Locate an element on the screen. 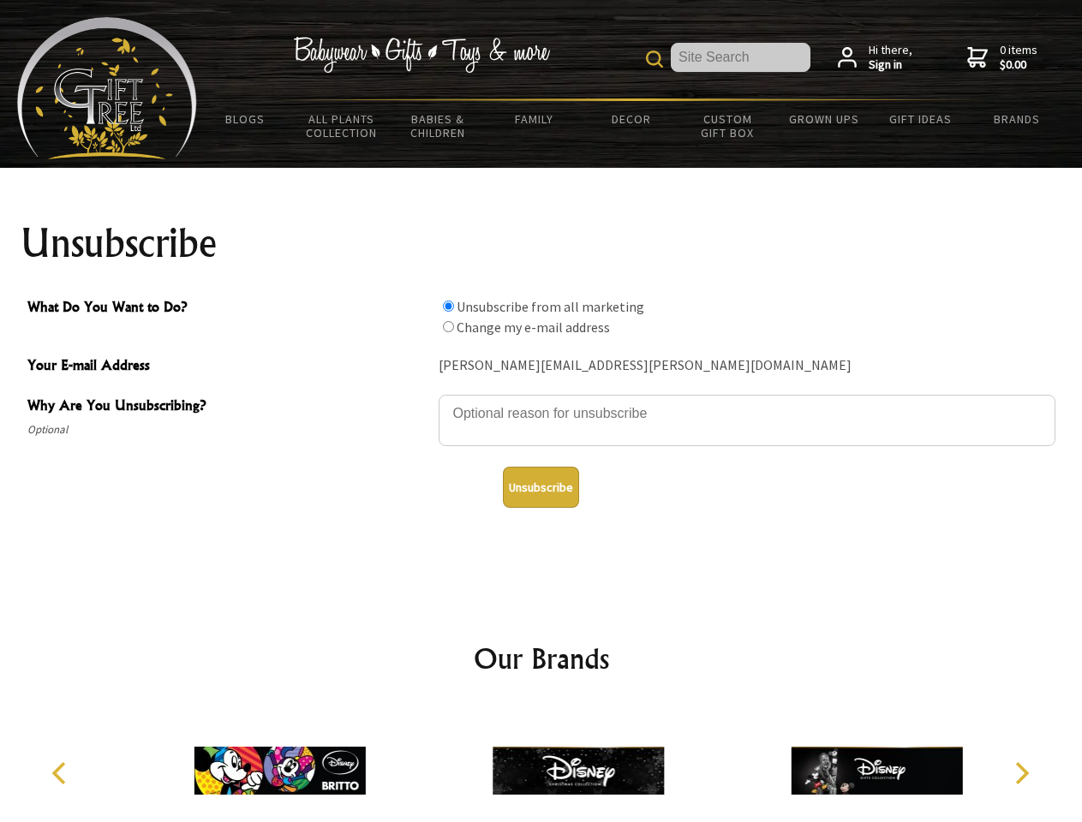 Image resolution: width=1082 pixels, height=822 pixels. a: Custom Gift Box is located at coordinates (727, 126).